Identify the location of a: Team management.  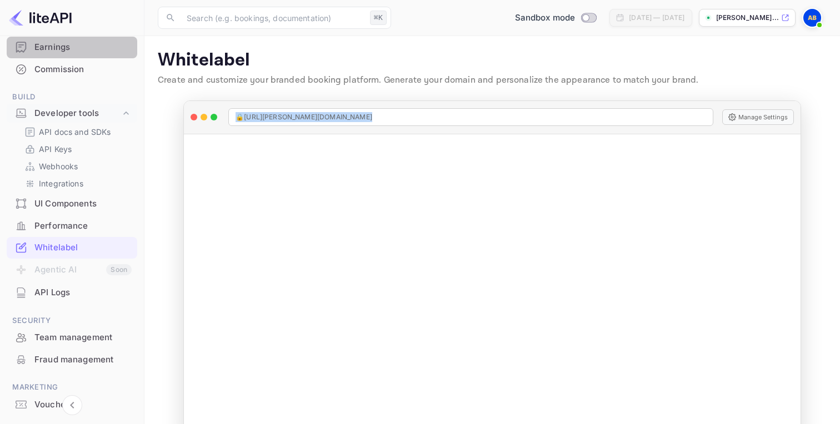
(72, 337).